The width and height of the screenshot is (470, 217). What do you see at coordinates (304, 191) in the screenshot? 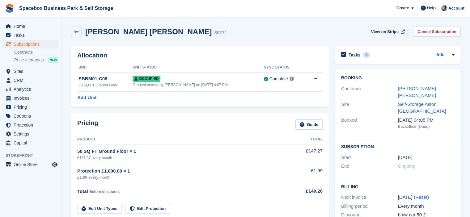
I see `div: £149.26` at bounding box center [304, 191].